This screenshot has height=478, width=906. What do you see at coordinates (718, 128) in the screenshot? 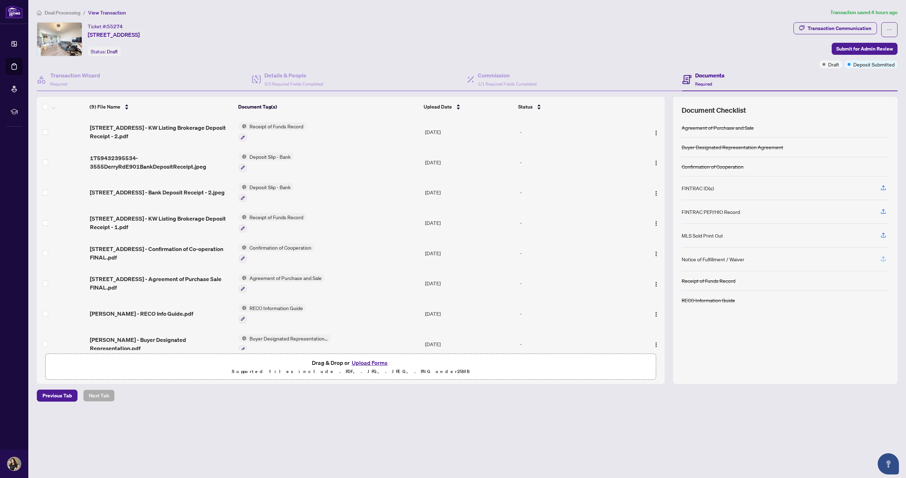
I see `div: Agreement of Purchase and Sale` at bounding box center [718, 128].